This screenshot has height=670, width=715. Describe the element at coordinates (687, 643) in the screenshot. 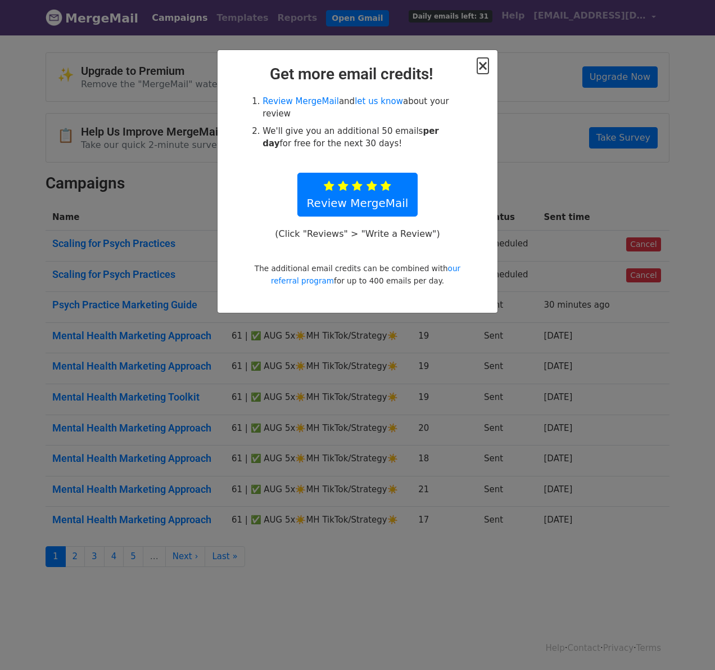

I see `div: Chat Widget` at that location.